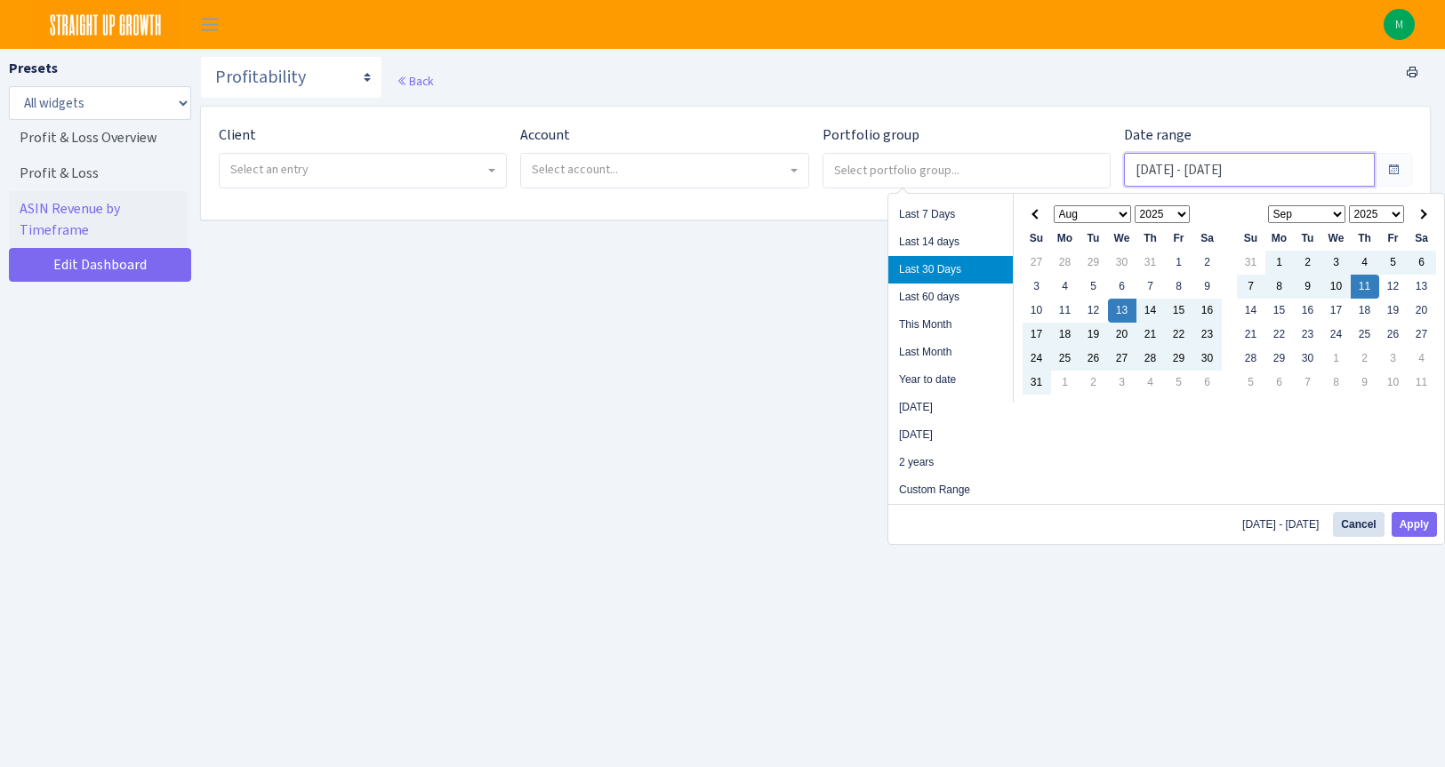 This screenshot has width=1445, height=767. What do you see at coordinates (1365, 334) in the screenshot?
I see `td: 25` at bounding box center [1365, 334].